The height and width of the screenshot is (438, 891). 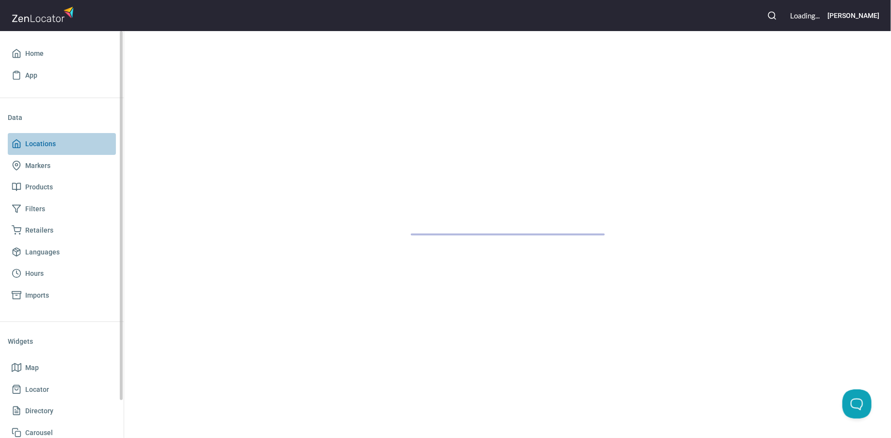 What do you see at coordinates (34, 273) in the screenshot?
I see `span: Hours` at bounding box center [34, 273].